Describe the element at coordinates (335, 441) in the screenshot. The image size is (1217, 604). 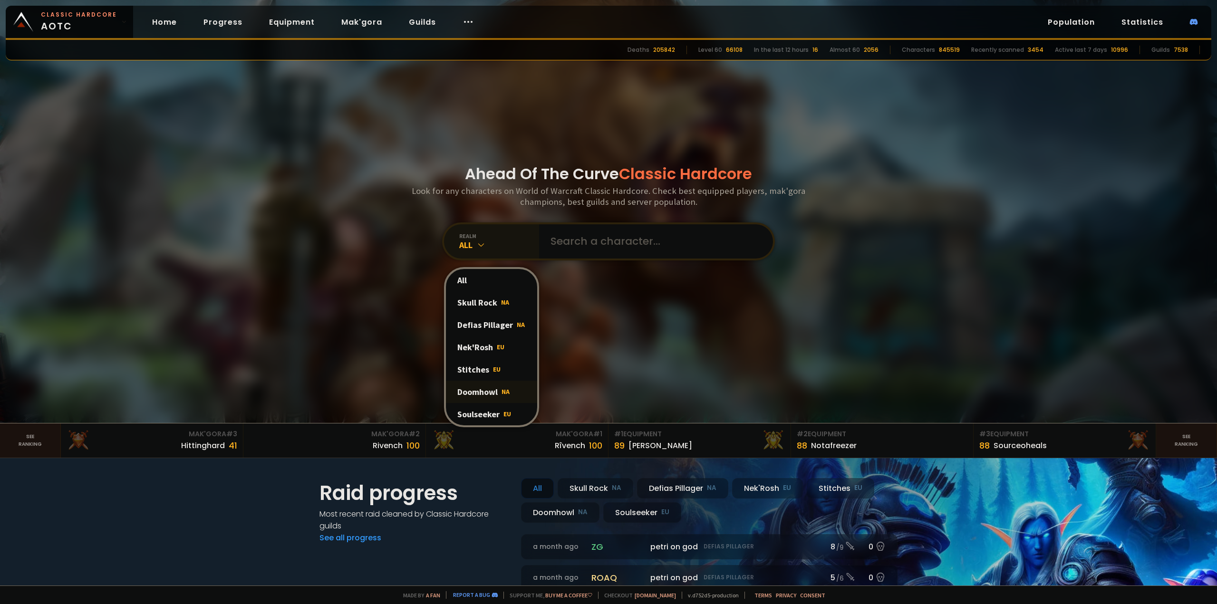
I see `a: Mak'Gora#2Rivench100` at that location.